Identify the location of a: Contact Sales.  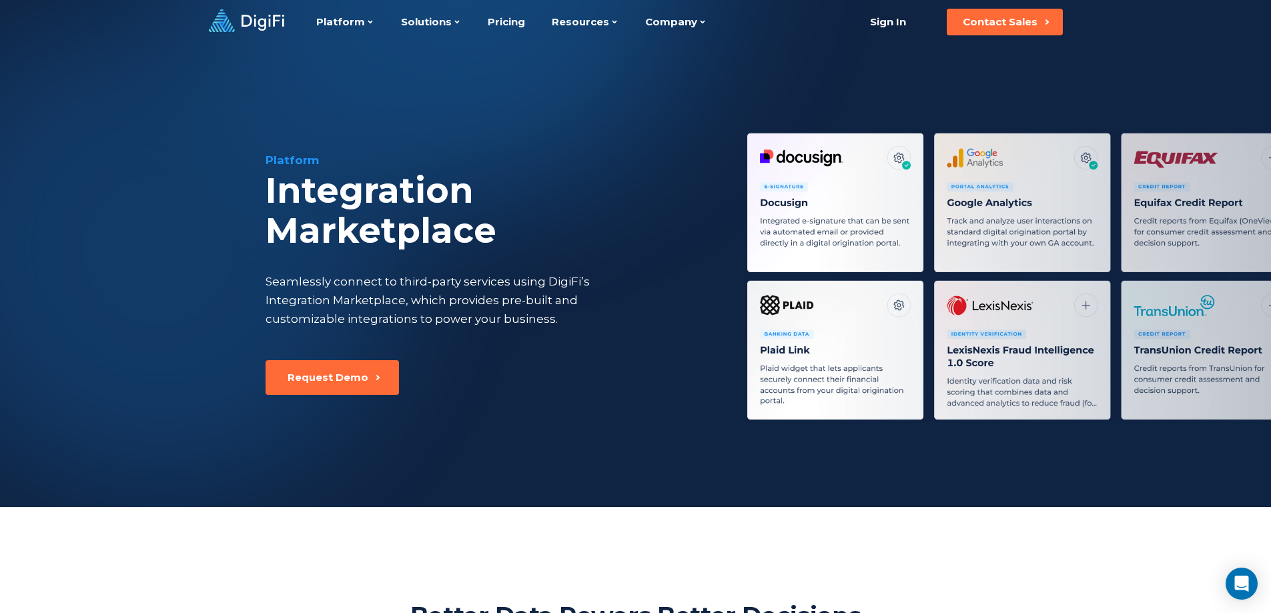
(1004, 22).